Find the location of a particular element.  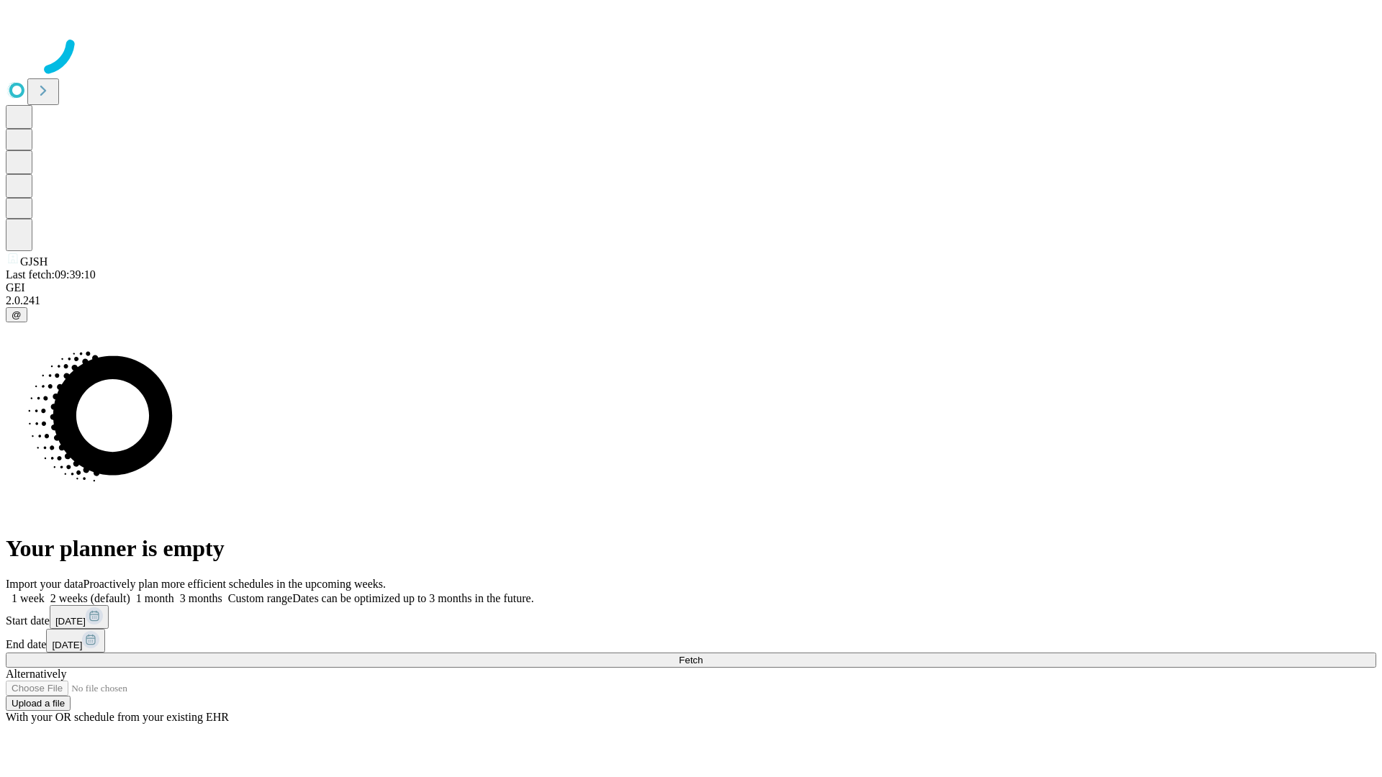

span: With your OR schedule from your existing EHR is located at coordinates (117, 717).